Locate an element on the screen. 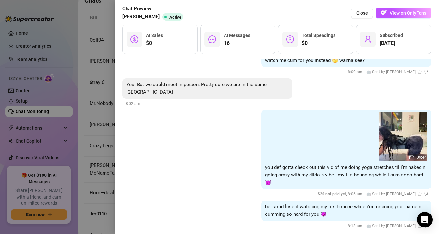 The width and height of the screenshot is (439, 234). a: OFView on OnlyFans is located at coordinates (404, 13).